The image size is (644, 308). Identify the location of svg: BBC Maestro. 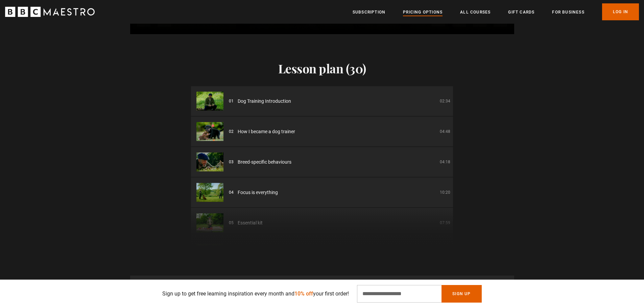
(50, 12).